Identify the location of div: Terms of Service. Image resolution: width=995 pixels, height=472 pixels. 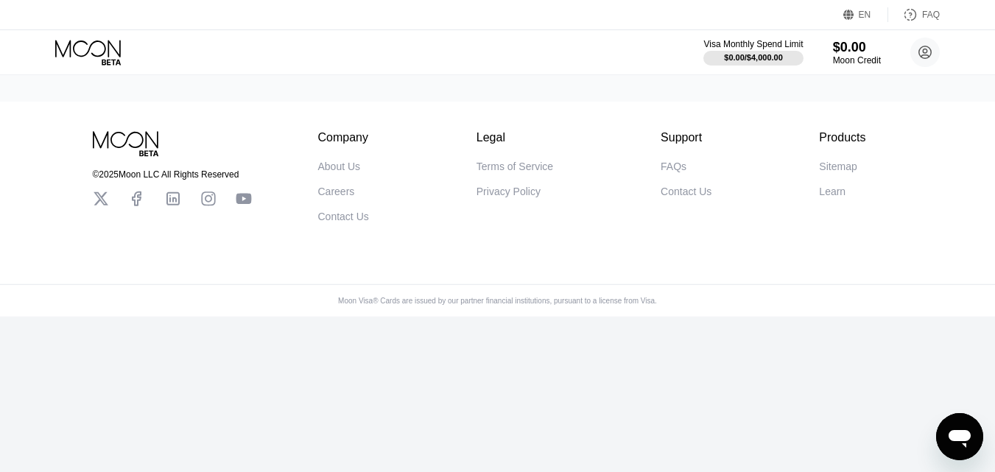
(515, 166).